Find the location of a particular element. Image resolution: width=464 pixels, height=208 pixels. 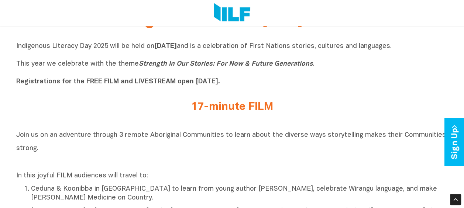

div: Scroll Back to Top is located at coordinates (456, 200).